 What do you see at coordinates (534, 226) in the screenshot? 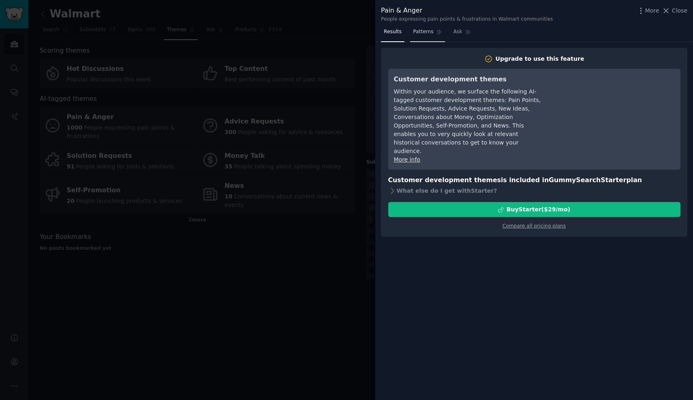
I see `a: Compare all pricing plans` at bounding box center [534, 226].